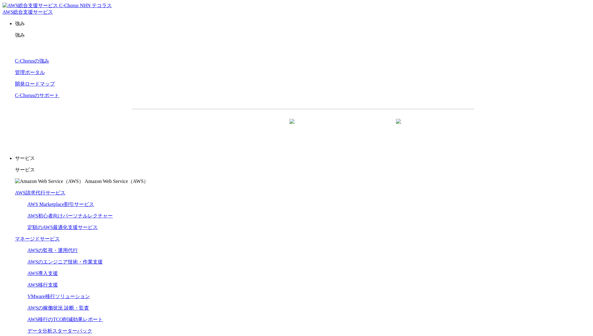 Image resolution: width=593 pixels, height=336 pixels. What do you see at coordinates (30, 72) in the screenshot?
I see `a: 管理ポータル` at bounding box center [30, 72].